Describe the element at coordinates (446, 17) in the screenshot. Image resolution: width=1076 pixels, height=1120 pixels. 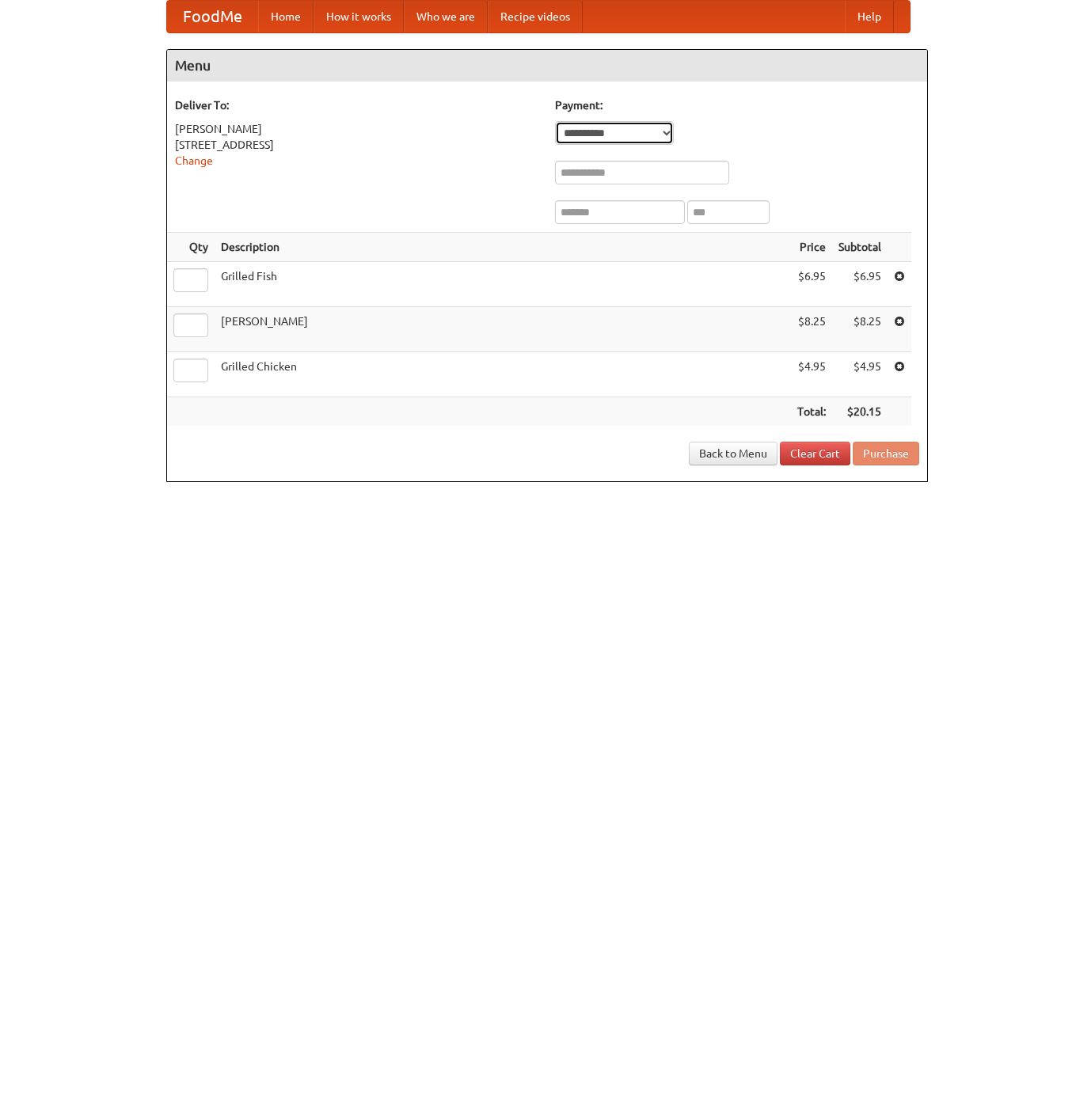
I see `a: Who we are` at that location.